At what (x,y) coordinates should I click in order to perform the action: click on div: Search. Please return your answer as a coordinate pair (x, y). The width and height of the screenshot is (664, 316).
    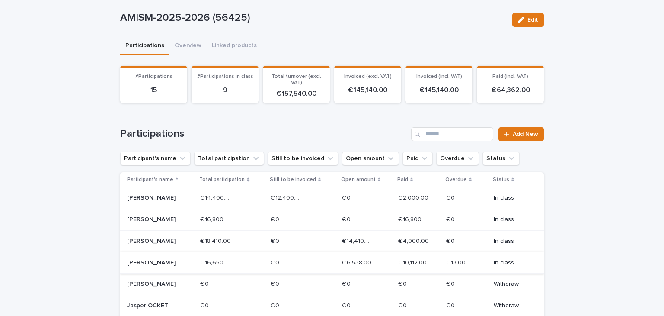
    Looking at the image, I should click on (452, 134).